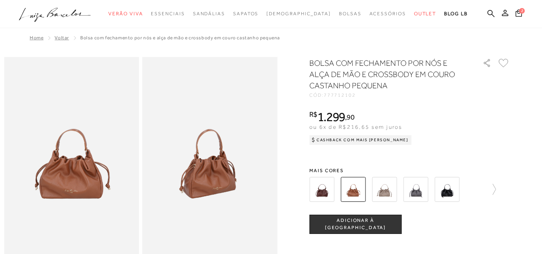 The width and height of the screenshot is (542, 254). Describe the element at coordinates (350, 117) in the screenshot. I see `span: 90` at that location.